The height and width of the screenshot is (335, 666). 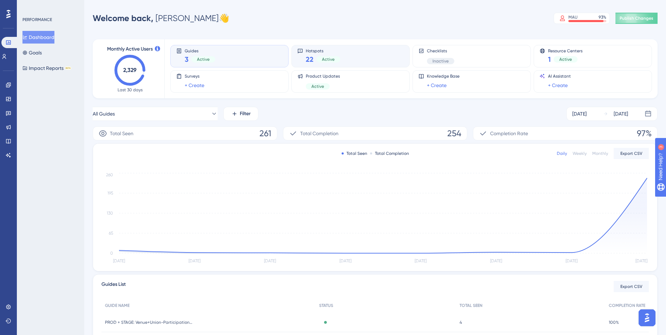 I want to click on span: Publish Changes, so click(x=637, y=18).